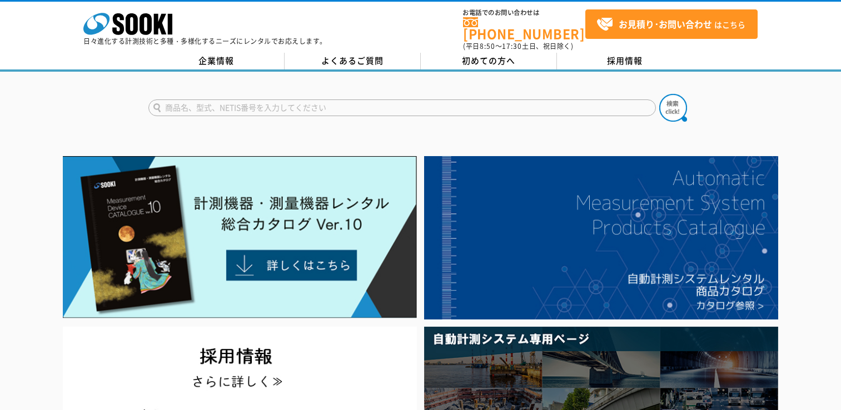 The width and height of the screenshot is (841, 410). What do you see at coordinates (240, 237) in the screenshot?
I see `img: Catalog Ver10` at bounding box center [240, 237].